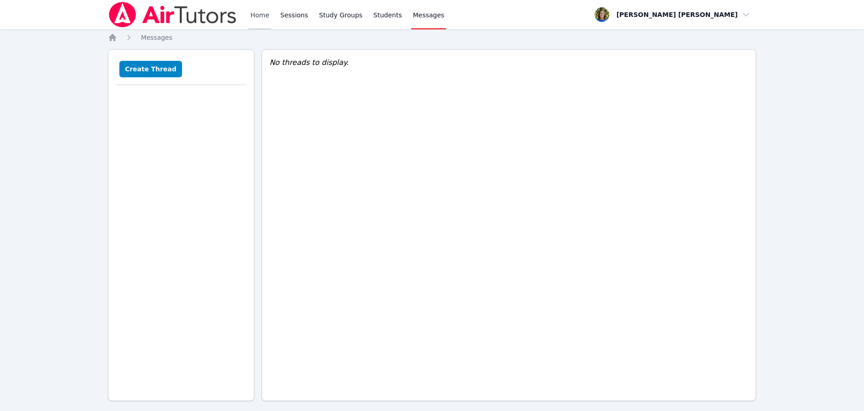 Image resolution: width=864 pixels, height=411 pixels. I want to click on button: Create Thread, so click(150, 69).